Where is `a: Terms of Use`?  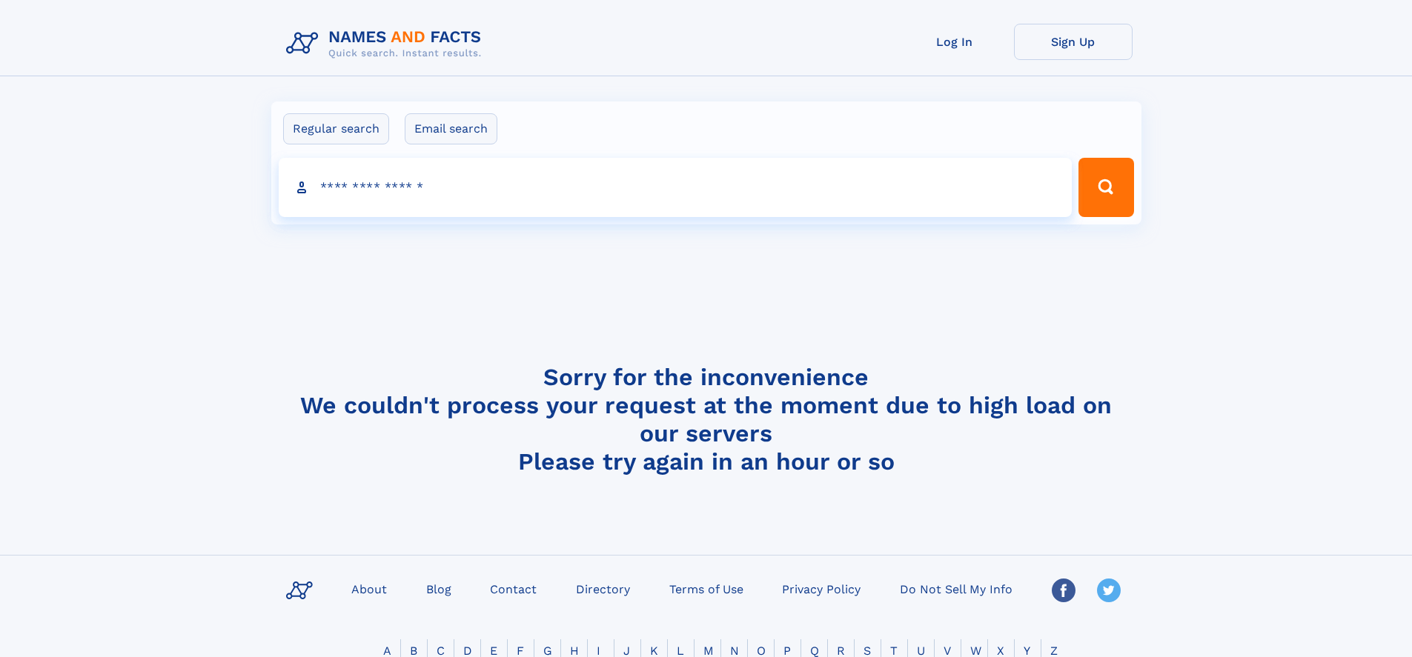
a: Terms of Use is located at coordinates (706, 589).